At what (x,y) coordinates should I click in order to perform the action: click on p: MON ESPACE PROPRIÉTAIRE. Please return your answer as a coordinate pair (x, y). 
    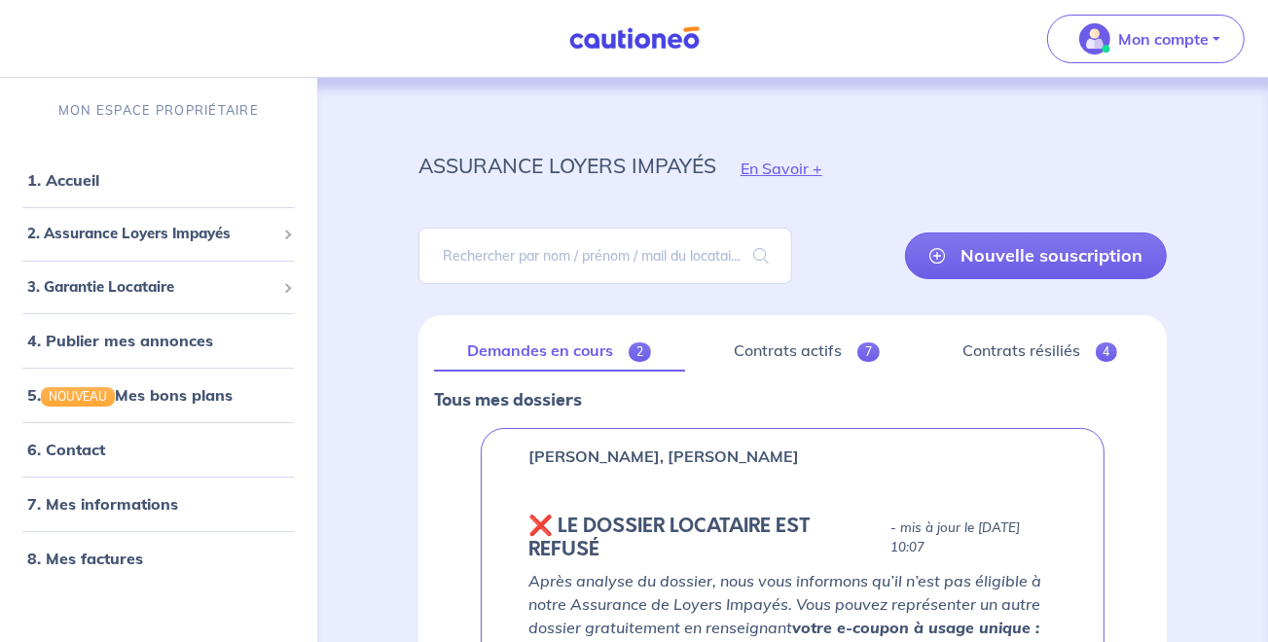
    Looking at the image, I should click on (159, 110).